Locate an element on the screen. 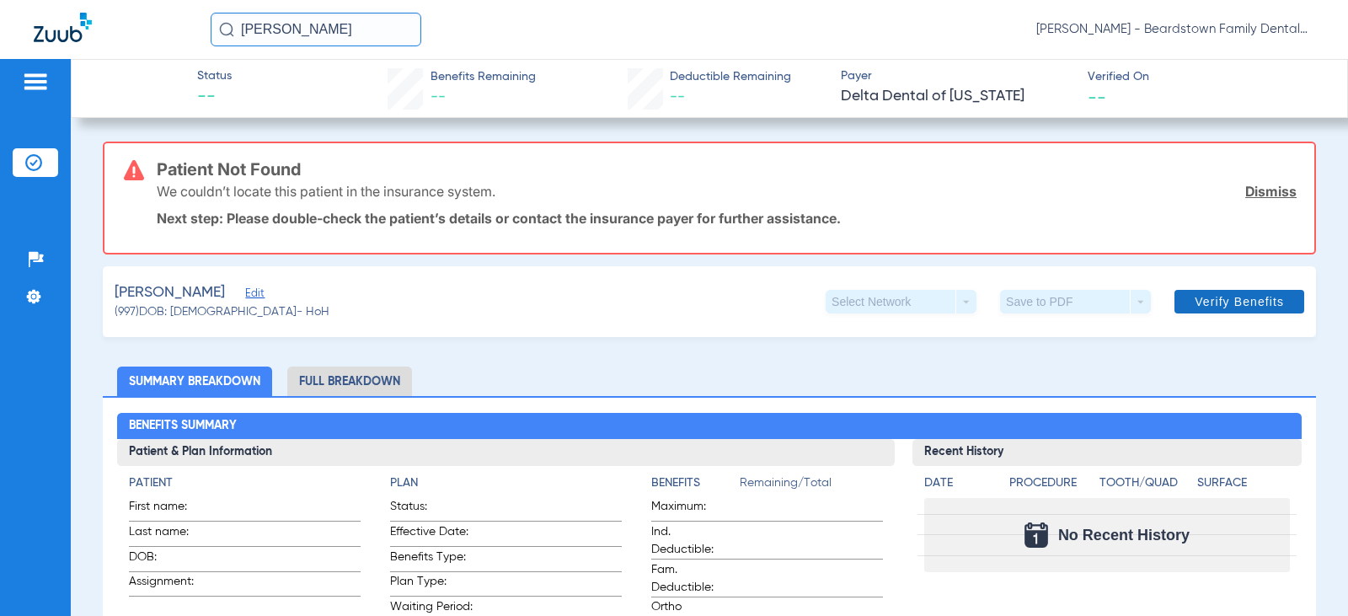 This screenshot has height=616, width=1348. app-breakdown-title: Surface is located at coordinates (1243, 486).